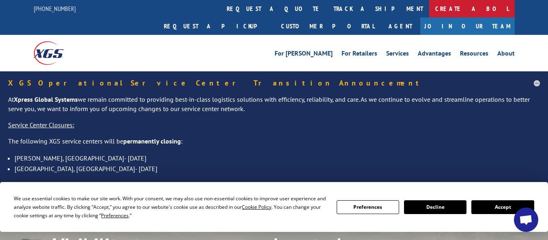  What do you see at coordinates (467, 26) in the screenshot?
I see `a: Join Our Team` at bounding box center [467, 26].